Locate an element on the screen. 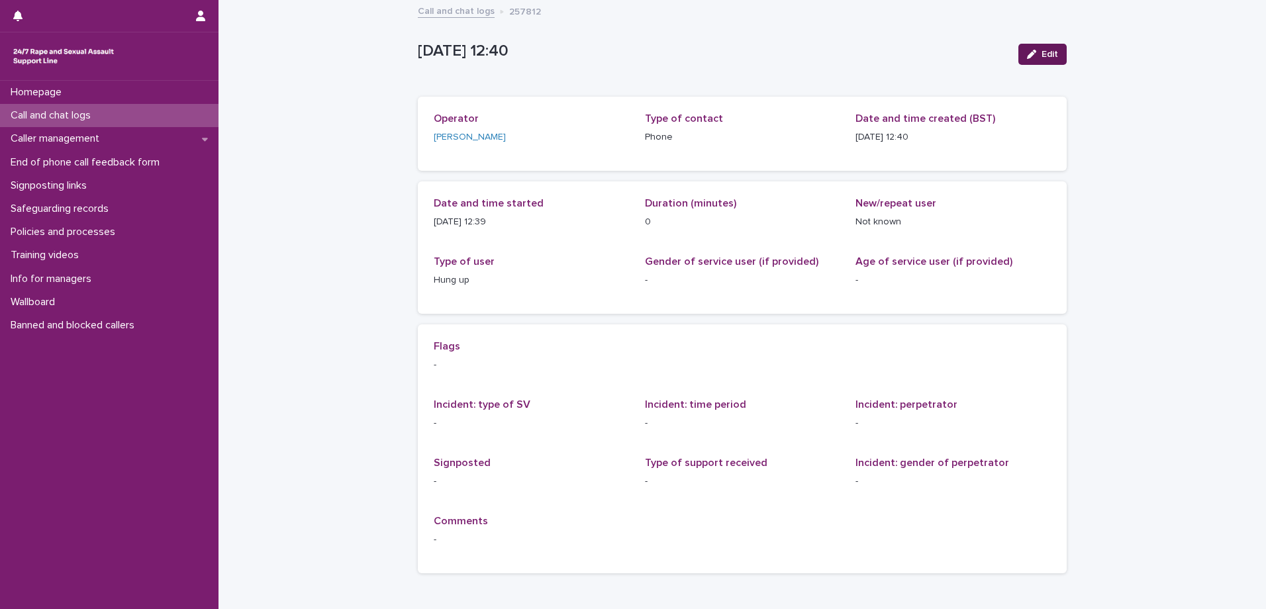 Image resolution: width=1266 pixels, height=609 pixels. button: Edit is located at coordinates (1042, 54).